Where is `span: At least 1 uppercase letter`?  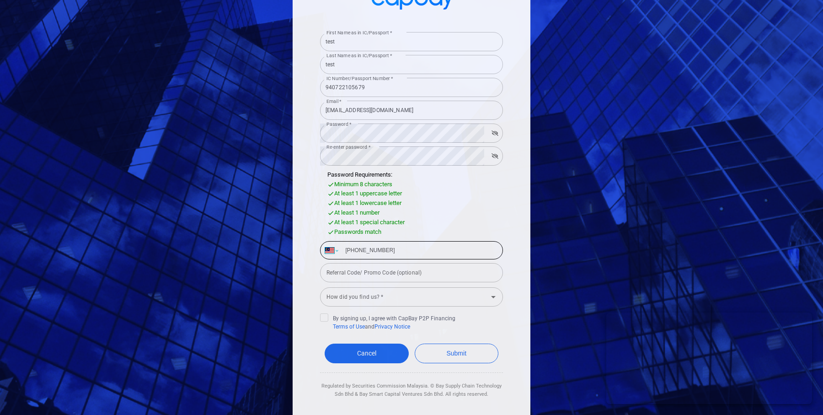 span: At least 1 uppercase letter is located at coordinates (368, 193).